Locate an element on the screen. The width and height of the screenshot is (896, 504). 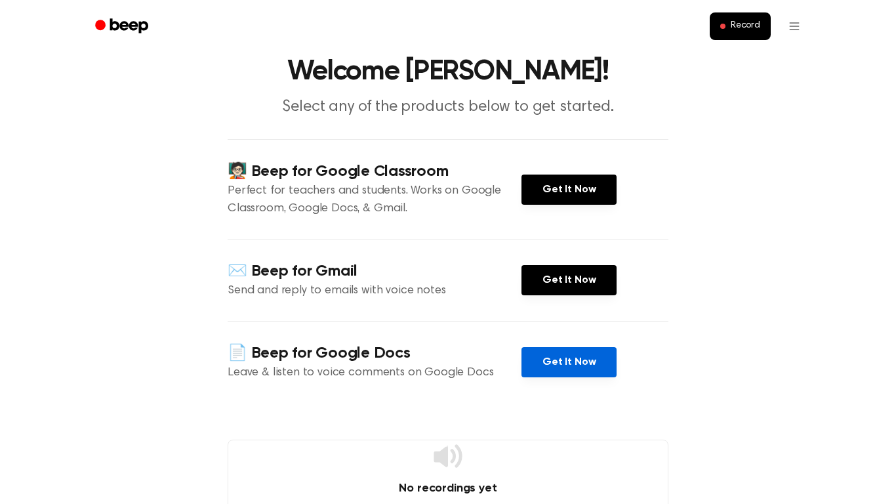
p: Leave & listen to voice comments on Google Docs is located at coordinates (374, 372).